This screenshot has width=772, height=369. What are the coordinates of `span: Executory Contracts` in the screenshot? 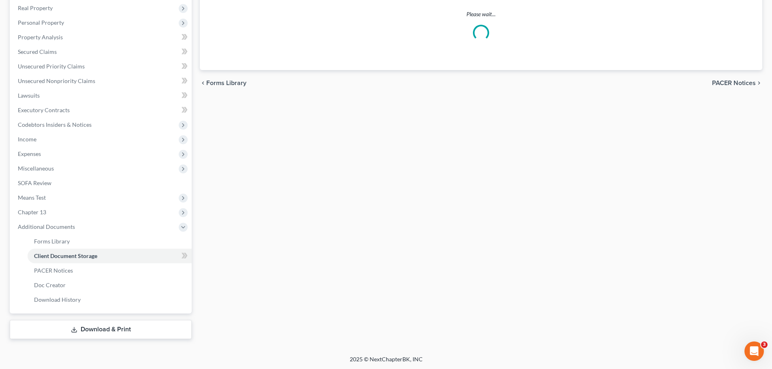 It's located at (44, 110).